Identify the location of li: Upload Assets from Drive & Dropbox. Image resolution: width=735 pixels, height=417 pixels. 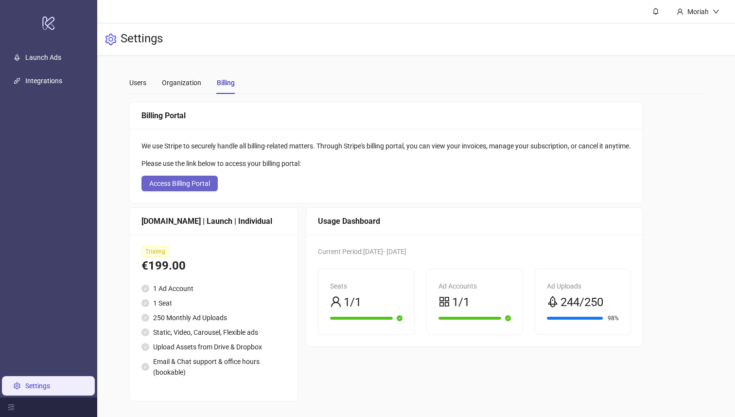
(214, 347).